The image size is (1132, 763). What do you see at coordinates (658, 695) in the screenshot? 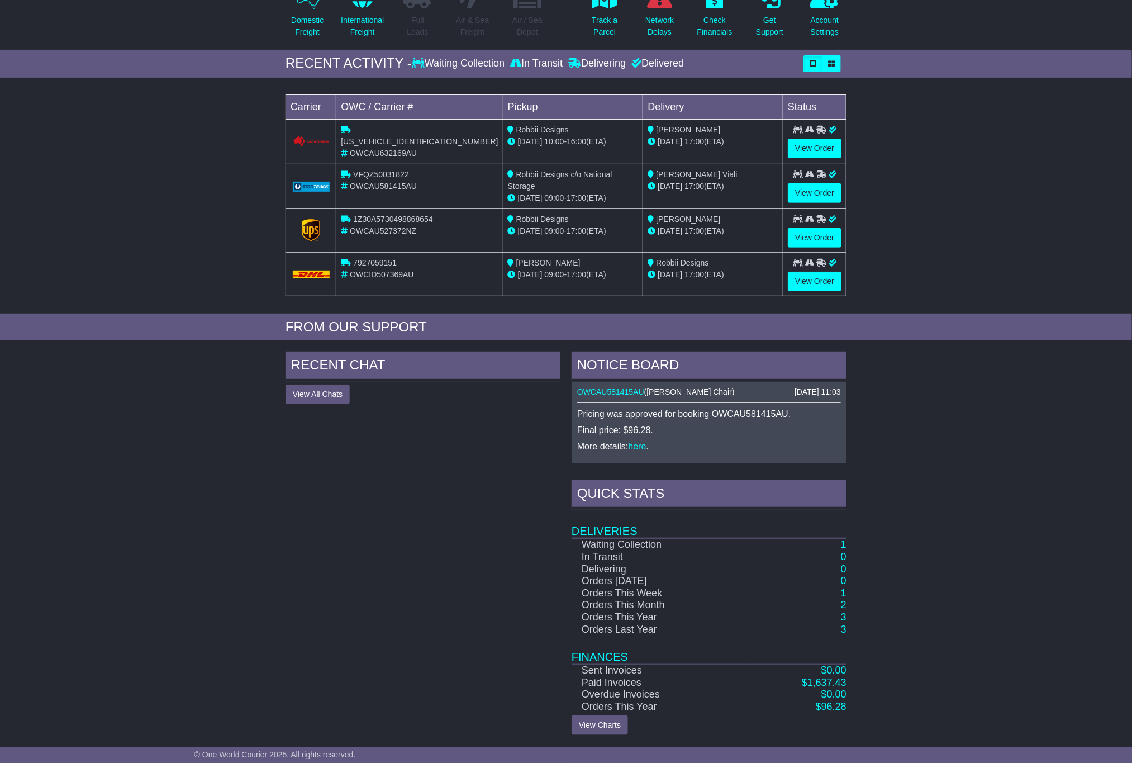
I see `td: Overdue Invoices` at bounding box center [658, 695].